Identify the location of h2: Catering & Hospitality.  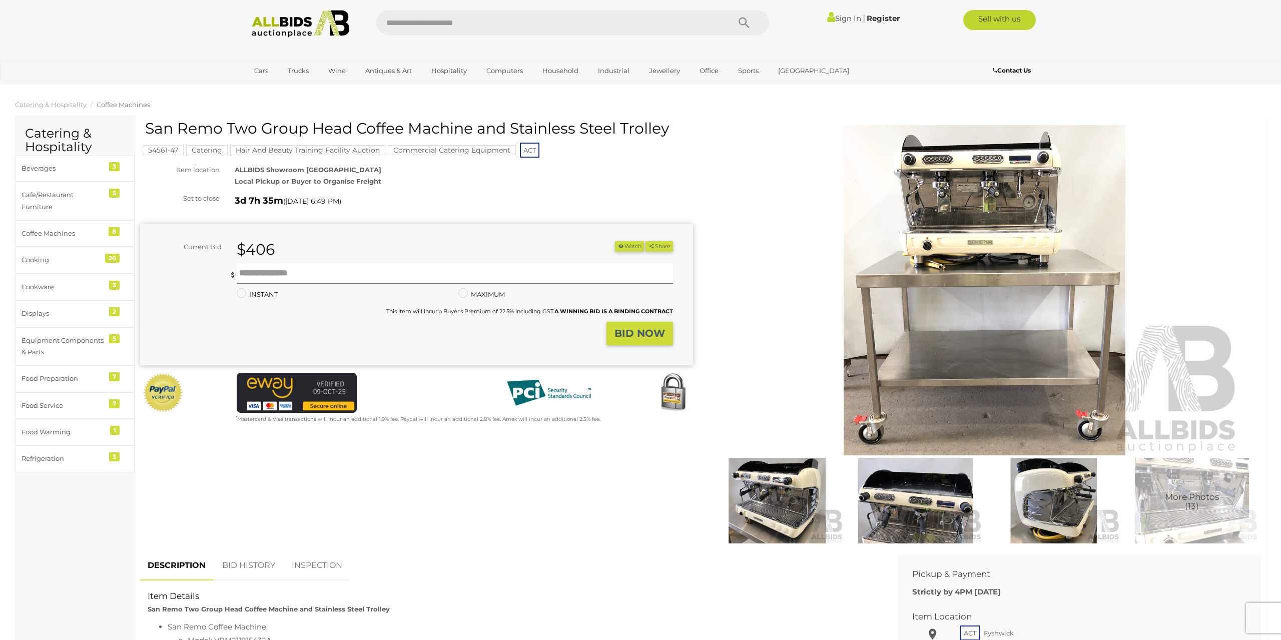
(75, 140).